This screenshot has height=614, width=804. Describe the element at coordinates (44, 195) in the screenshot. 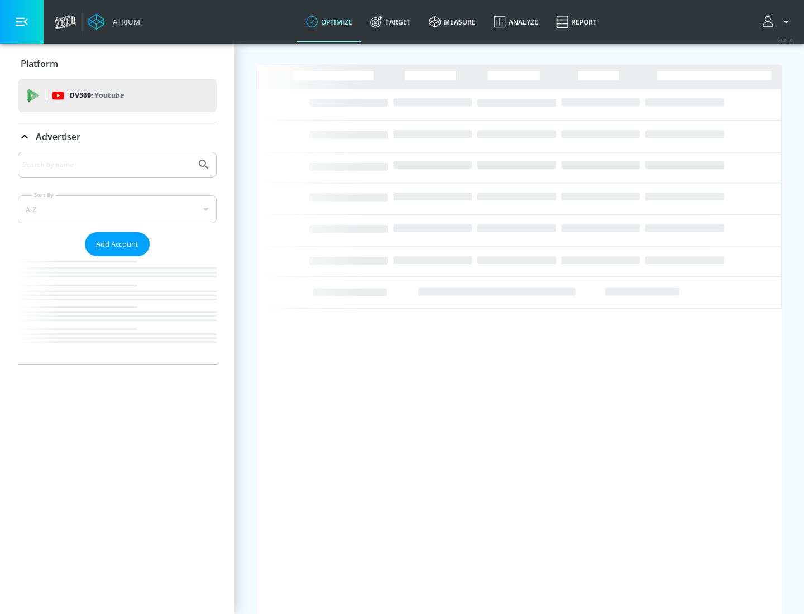

I see `label: Sort By` at that location.